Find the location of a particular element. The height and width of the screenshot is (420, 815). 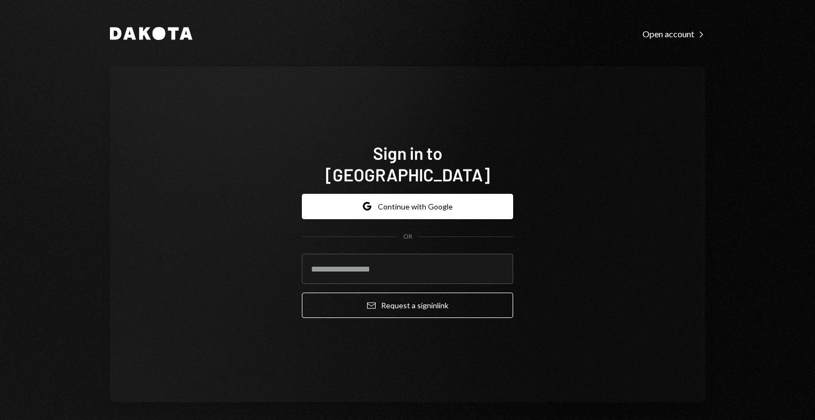

button: Request a signinlink is located at coordinates (408, 305).